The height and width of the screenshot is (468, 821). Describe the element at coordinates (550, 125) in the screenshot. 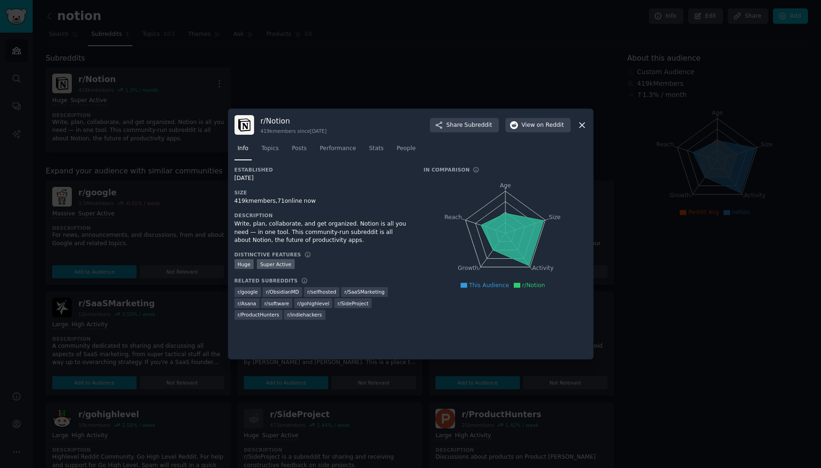

I see `span: on Reddit` at that location.